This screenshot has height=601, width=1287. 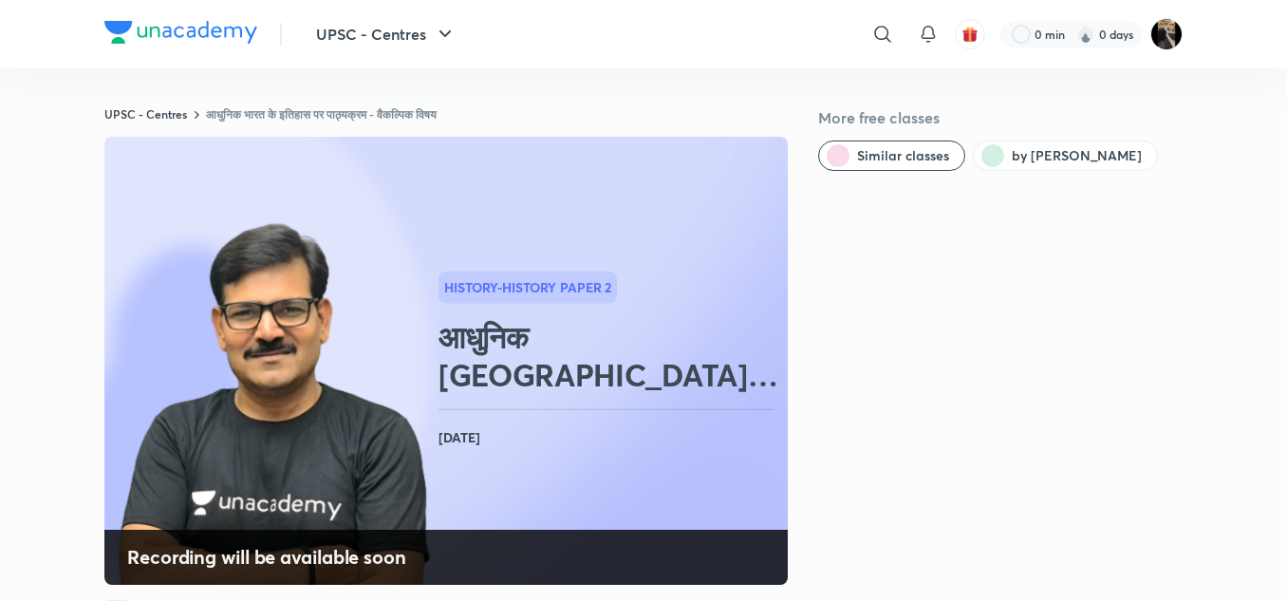 What do you see at coordinates (180, 34) in the screenshot?
I see `a: Company Logo` at bounding box center [180, 34].